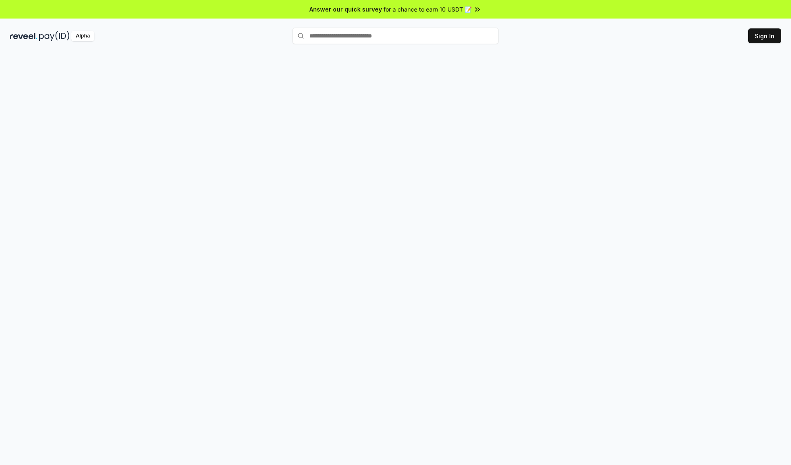  What do you see at coordinates (23, 36) in the screenshot?
I see `img: reveel_dark` at bounding box center [23, 36].